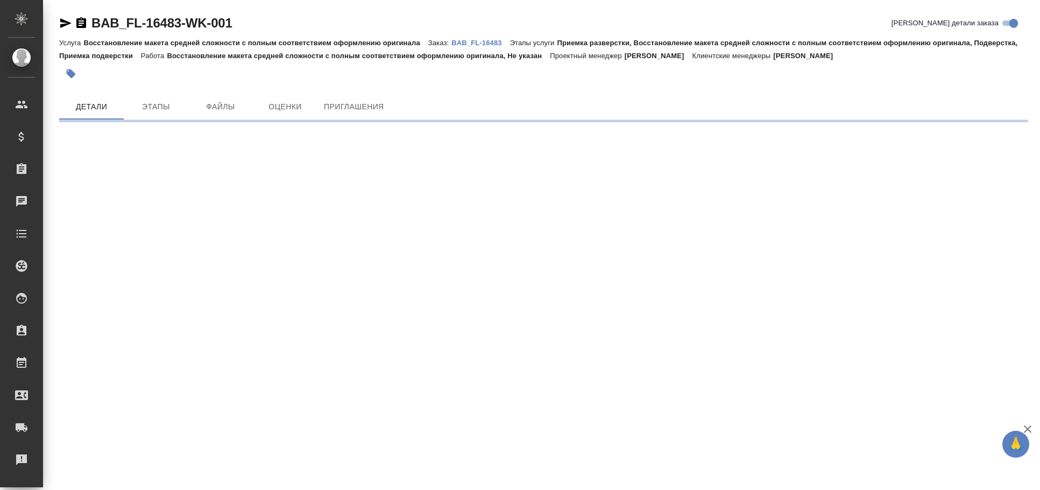  I want to click on p: Проектный менеджер, so click(587, 55).